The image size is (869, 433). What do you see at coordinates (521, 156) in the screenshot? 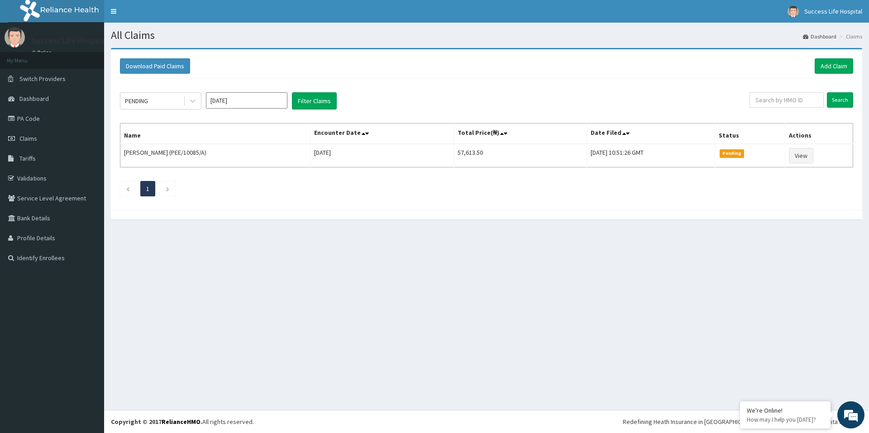
I see `td: 57,613.50` at bounding box center [521, 156].